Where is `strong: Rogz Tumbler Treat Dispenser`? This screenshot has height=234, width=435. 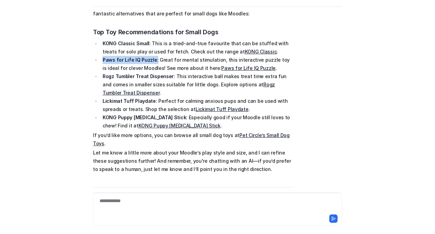 strong: Rogz Tumbler Treat Dispenser is located at coordinates (138, 76).